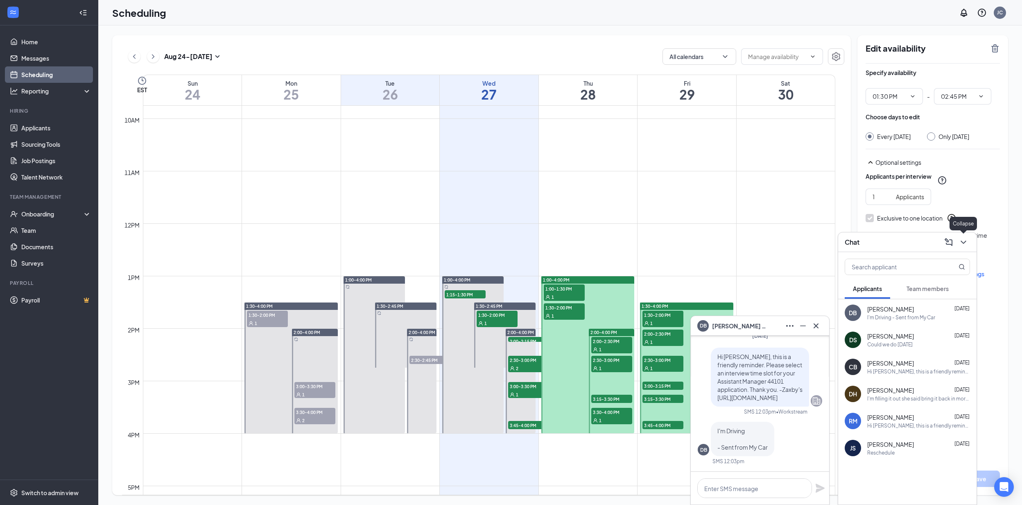 Image resolution: width=1022 pixels, height=505 pixels. I want to click on span: 3:30-4:00 PM, so click(315, 412).